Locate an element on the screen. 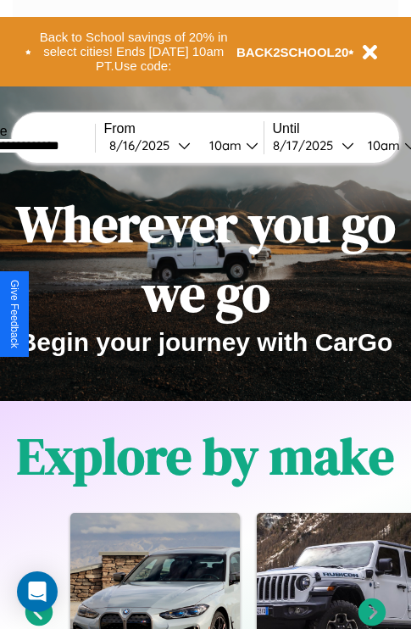 The image size is (411, 629). button: 10am is located at coordinates (230, 145).